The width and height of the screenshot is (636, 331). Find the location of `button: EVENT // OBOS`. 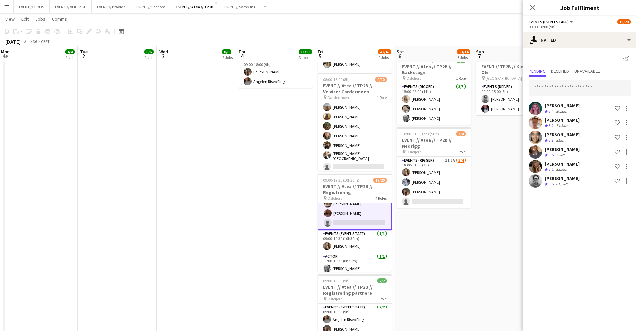

button: EVENT // OBOS is located at coordinates (31, 7).